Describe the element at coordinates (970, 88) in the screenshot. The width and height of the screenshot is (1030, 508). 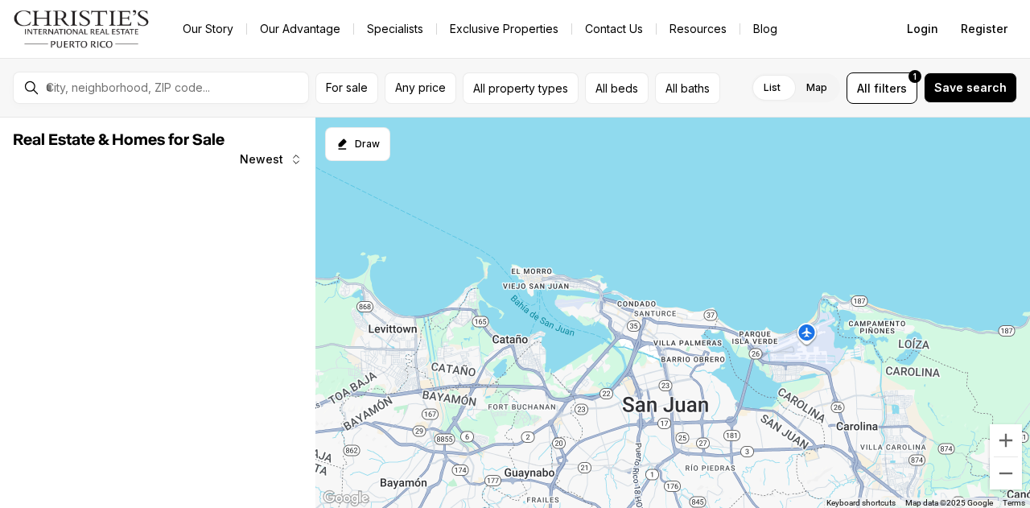
I see `button: Save search` at that location.